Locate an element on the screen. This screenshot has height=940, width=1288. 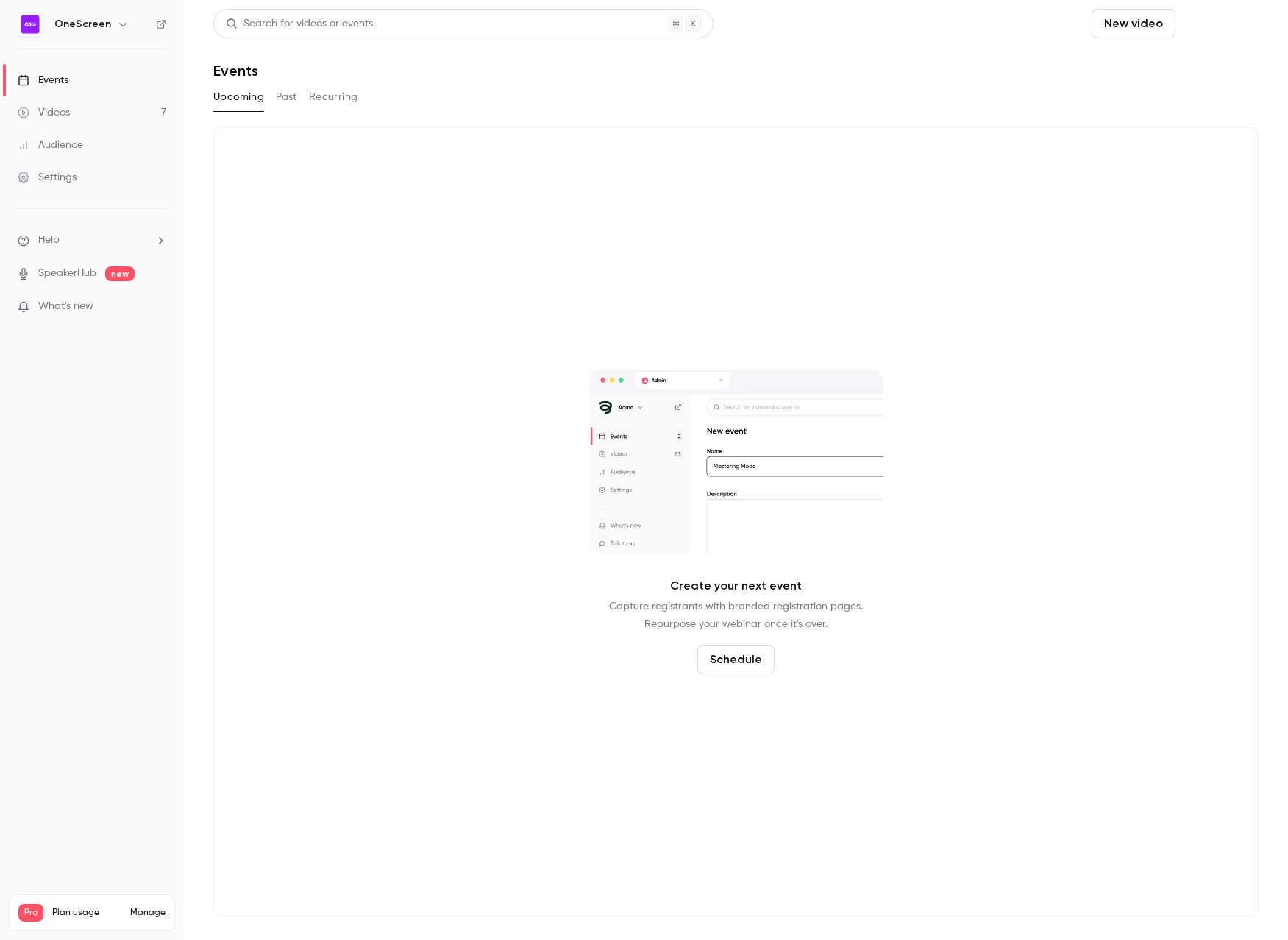
button: Past is located at coordinates (286, 97).